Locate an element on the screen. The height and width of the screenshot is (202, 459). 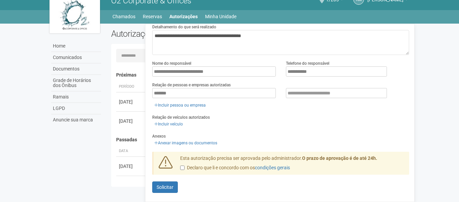
a: Minha Unidade is located at coordinates (220, 16).